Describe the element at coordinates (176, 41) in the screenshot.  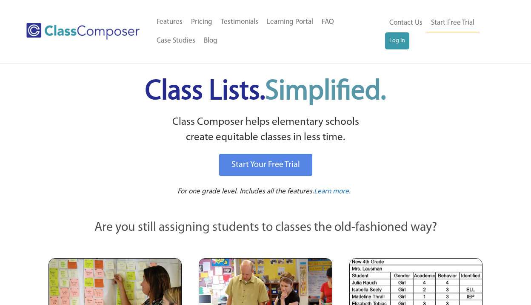
I see `a: Case Studies` at that location.